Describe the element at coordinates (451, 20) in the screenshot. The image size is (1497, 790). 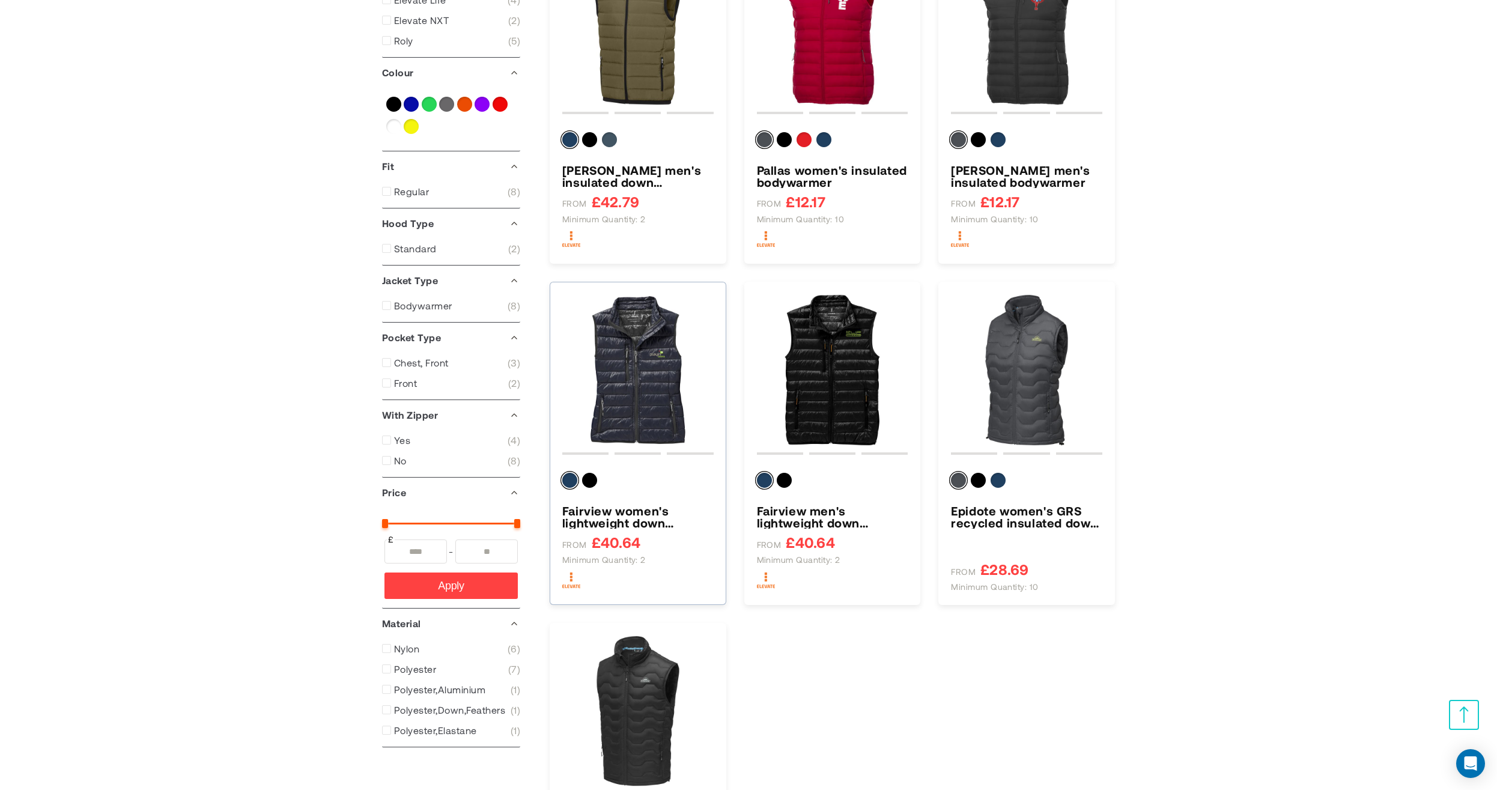
I see `a: Elevate NXT 2` at that location.